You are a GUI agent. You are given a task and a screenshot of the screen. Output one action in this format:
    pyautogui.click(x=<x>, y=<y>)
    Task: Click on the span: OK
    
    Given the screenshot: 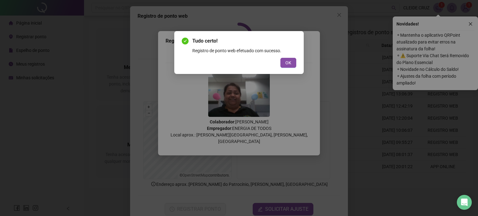 What is the action you would take?
    pyautogui.click(x=288, y=63)
    